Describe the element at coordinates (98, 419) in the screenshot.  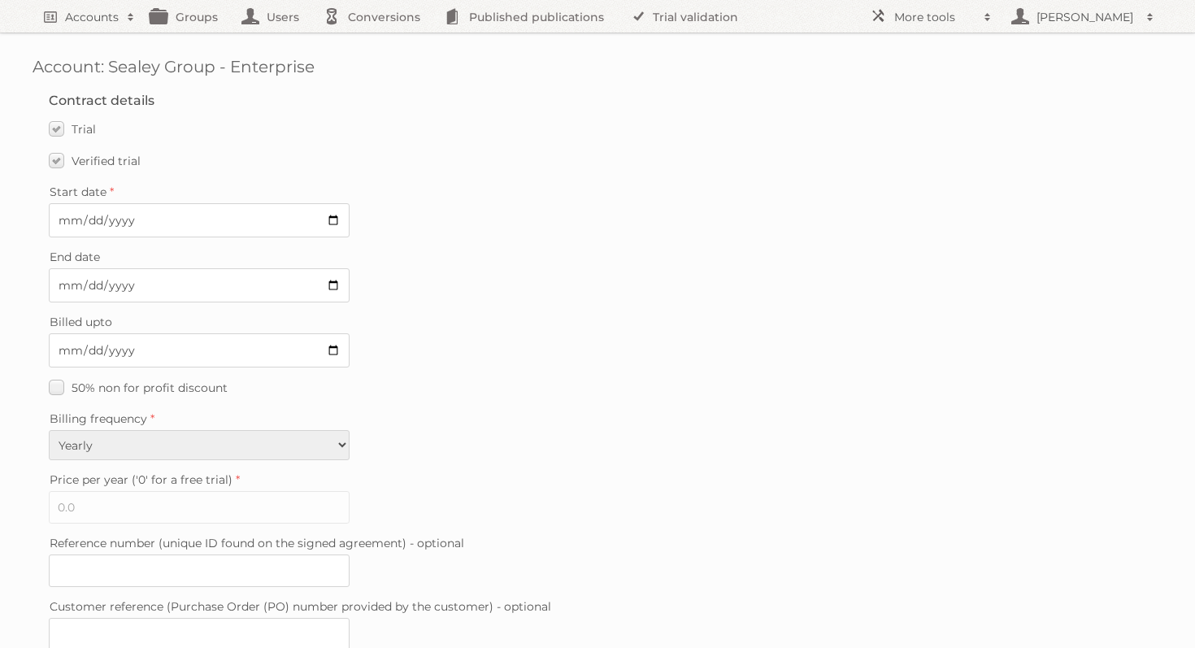
I see `span: Billing frequency` at that location.